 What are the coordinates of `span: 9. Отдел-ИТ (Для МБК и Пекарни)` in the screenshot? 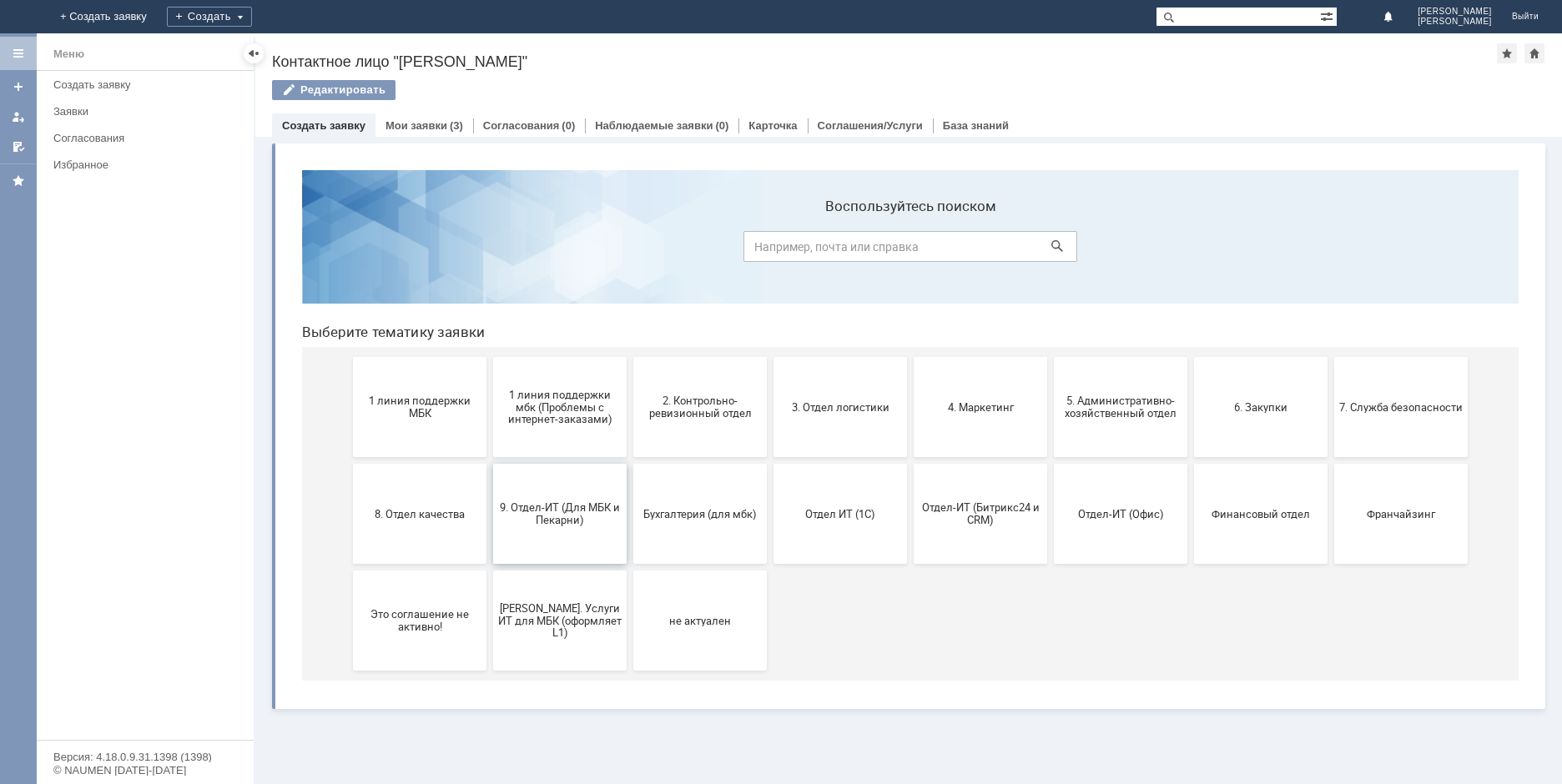 It's located at (271, 357).